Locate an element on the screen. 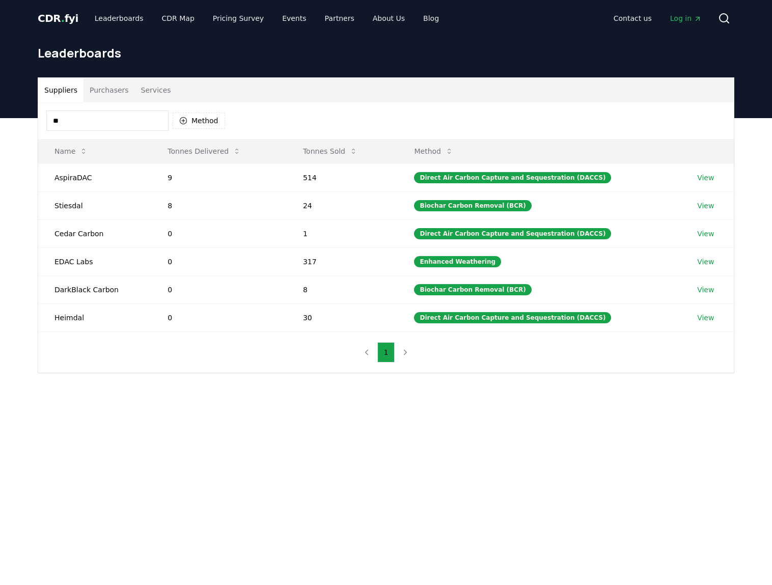 The width and height of the screenshot is (772, 585). button: Services is located at coordinates (156, 90).